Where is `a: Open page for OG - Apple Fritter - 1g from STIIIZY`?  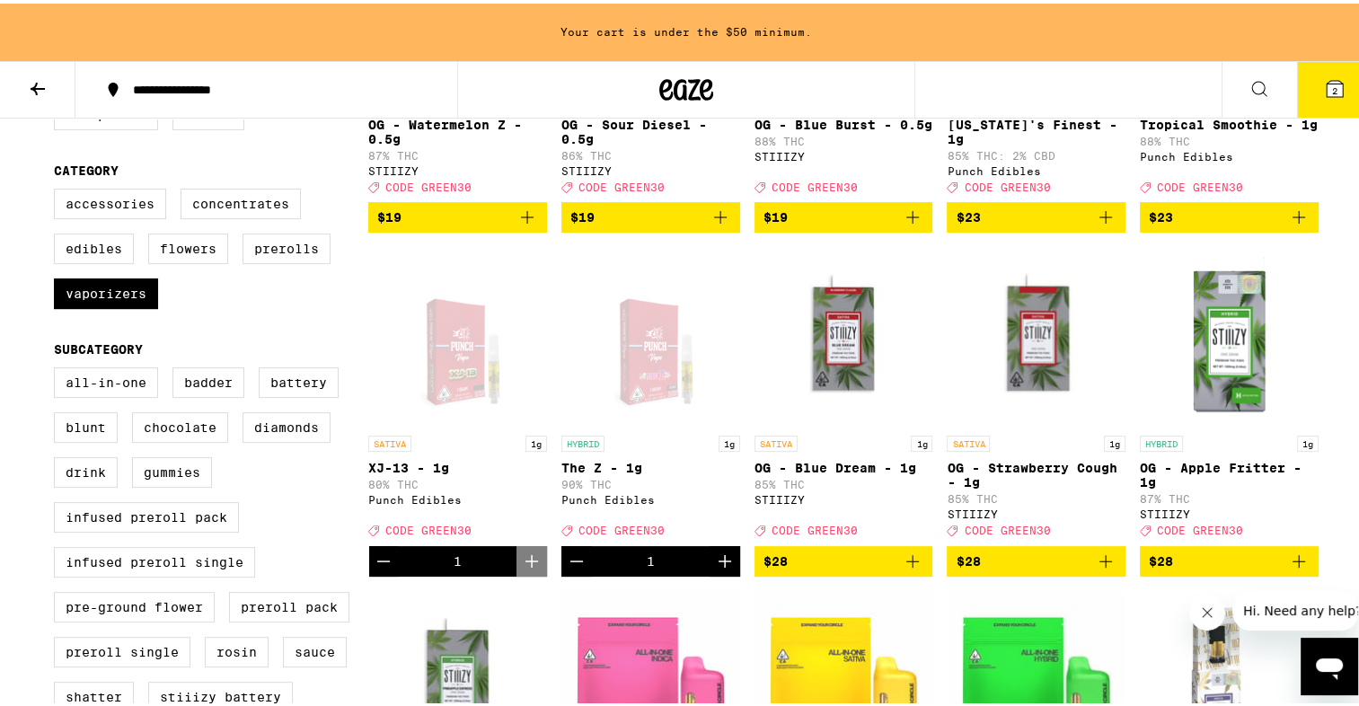
a: Open page for OG - Apple Fritter - 1g from STIIIZY is located at coordinates (1229, 393).